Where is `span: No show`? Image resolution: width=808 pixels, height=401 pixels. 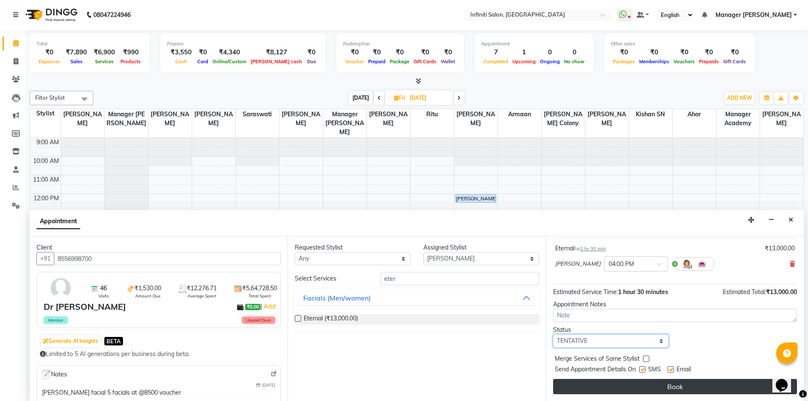
span: No show is located at coordinates (574, 62).